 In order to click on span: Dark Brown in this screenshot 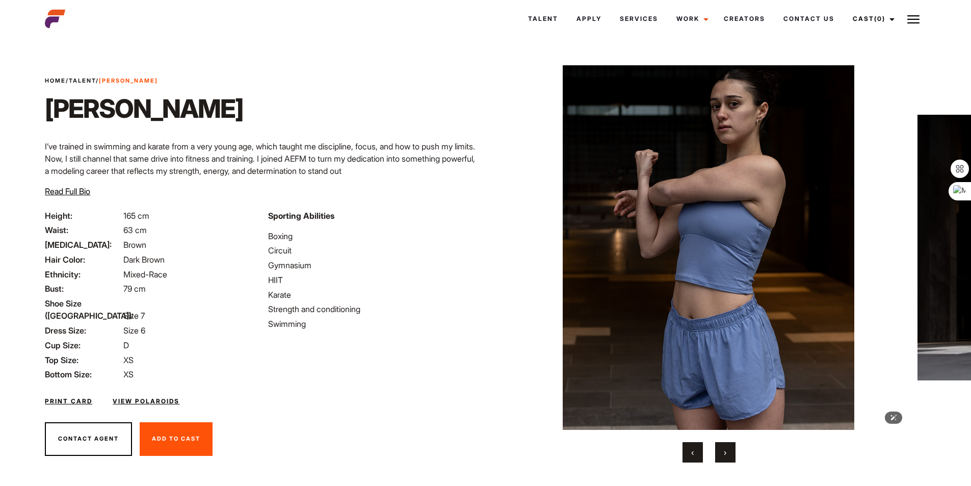, I will do `click(144, 259)`.